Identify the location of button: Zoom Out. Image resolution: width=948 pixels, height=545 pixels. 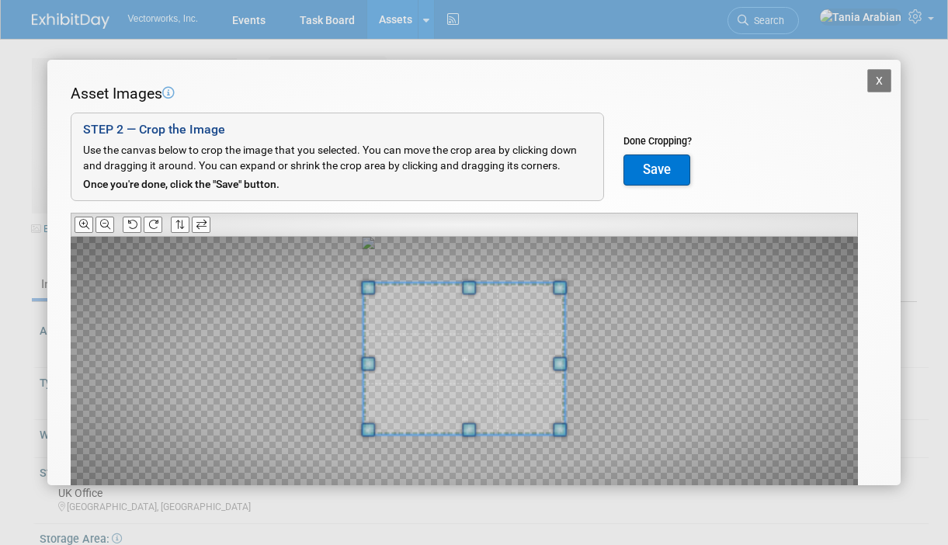
(105, 224).